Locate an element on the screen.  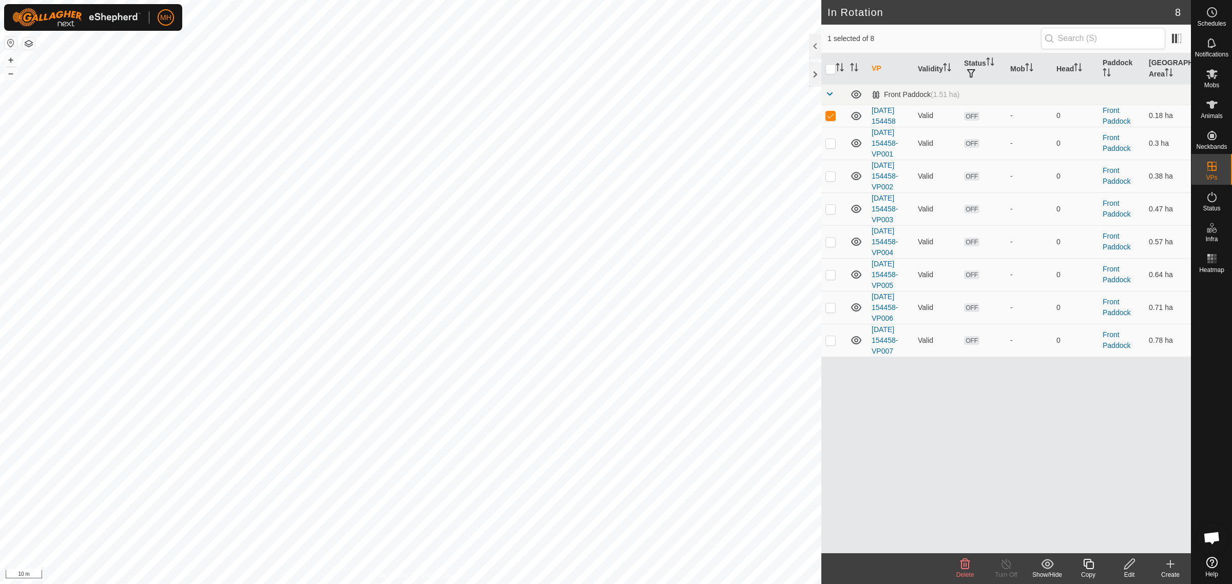
span: VPs is located at coordinates (1212, 178).